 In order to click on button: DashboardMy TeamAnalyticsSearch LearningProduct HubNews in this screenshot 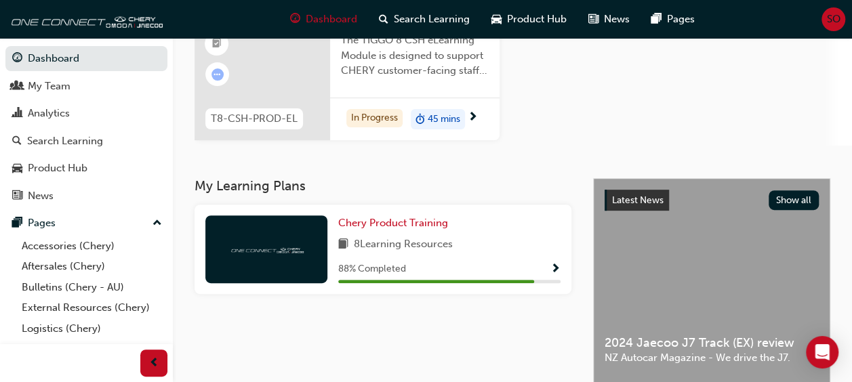, I will do `click(86, 127)`.